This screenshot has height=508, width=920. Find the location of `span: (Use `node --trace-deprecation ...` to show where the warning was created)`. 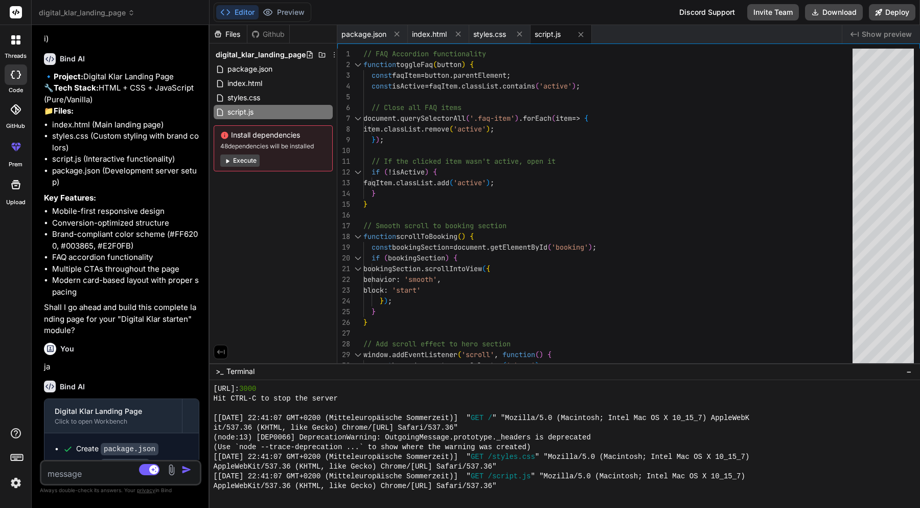

span: (Use `node --trace-deprecation ...` to show where the warning was created) is located at coordinates (372, 447).